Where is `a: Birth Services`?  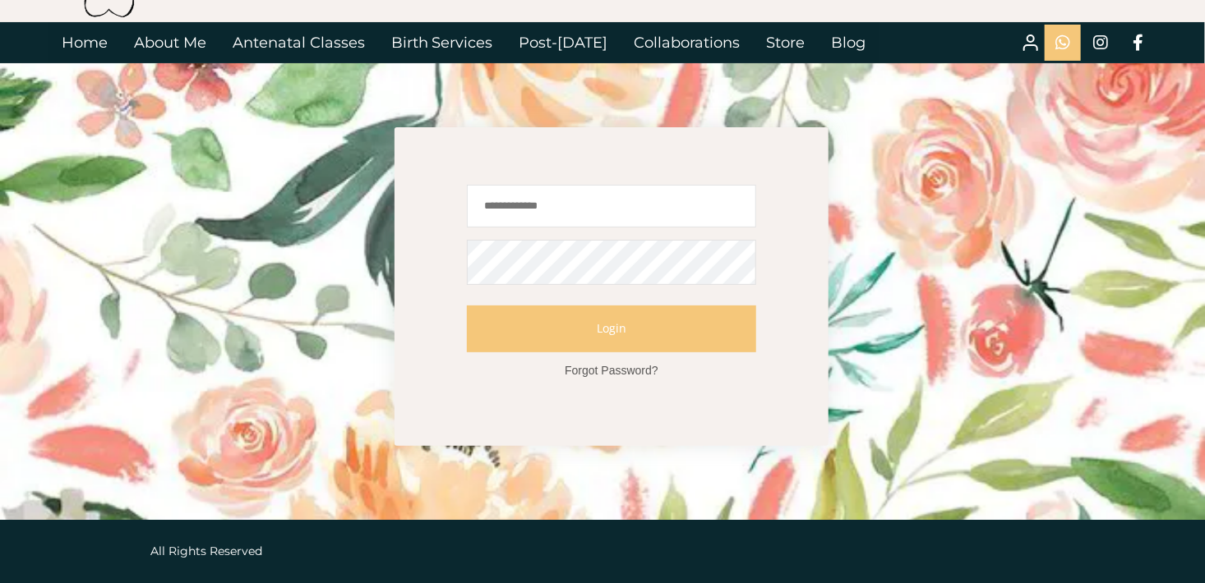 a: Birth Services is located at coordinates (442, 43).